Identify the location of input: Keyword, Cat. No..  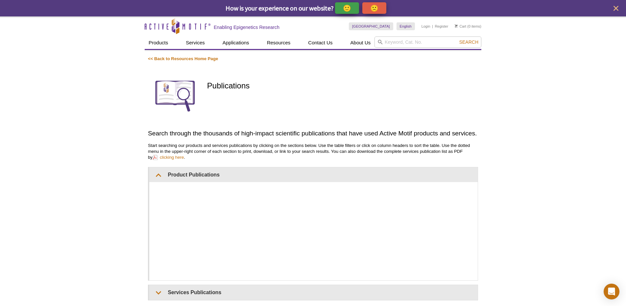
(427, 42).